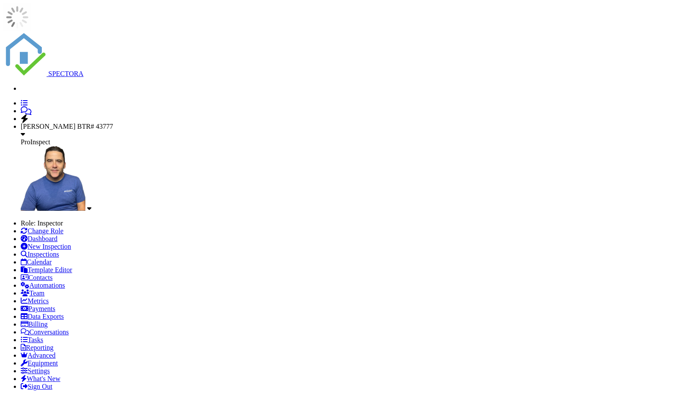 This screenshot has height=400, width=686. Describe the element at coordinates (43, 285) in the screenshot. I see `a: Automations` at that location.